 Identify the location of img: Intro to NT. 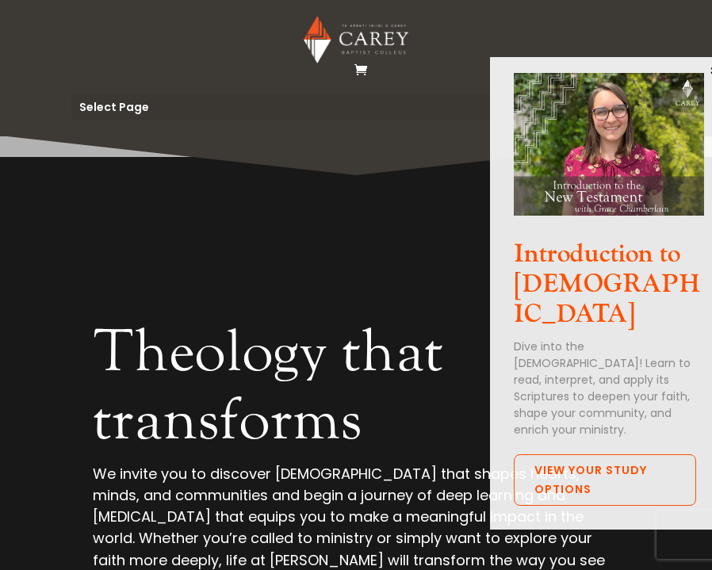
(609, 144).